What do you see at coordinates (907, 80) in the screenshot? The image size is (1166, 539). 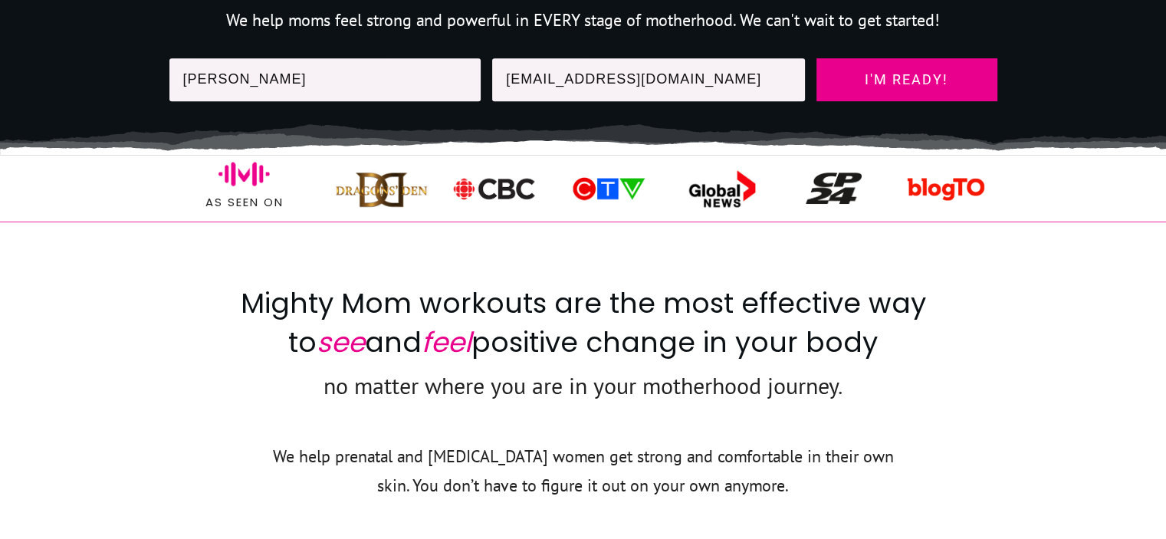 I see `a: I'm ready!` at bounding box center [907, 80].